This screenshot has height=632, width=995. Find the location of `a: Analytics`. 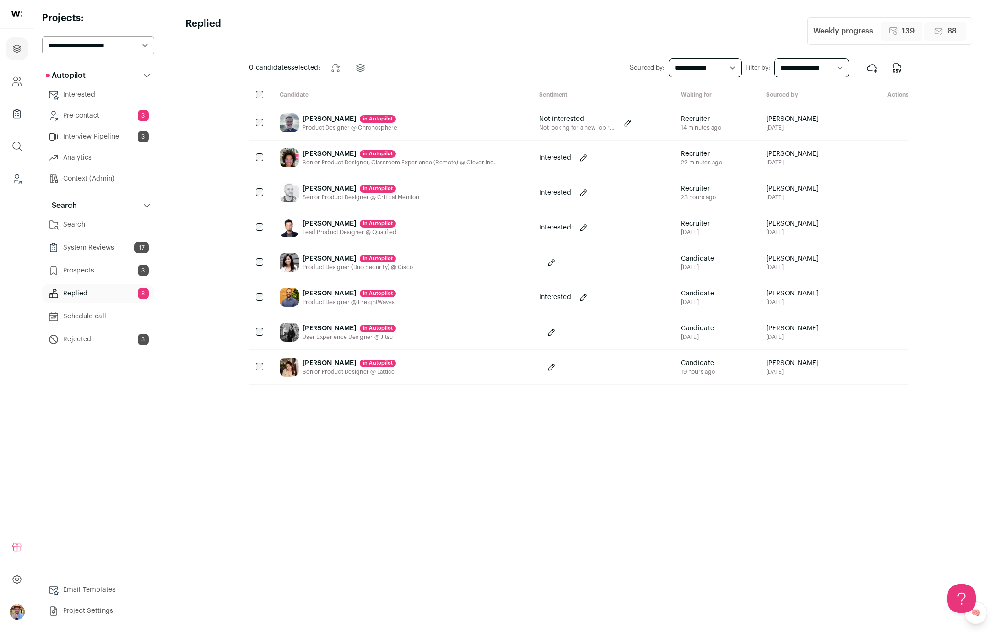

a: Analytics is located at coordinates (98, 158).